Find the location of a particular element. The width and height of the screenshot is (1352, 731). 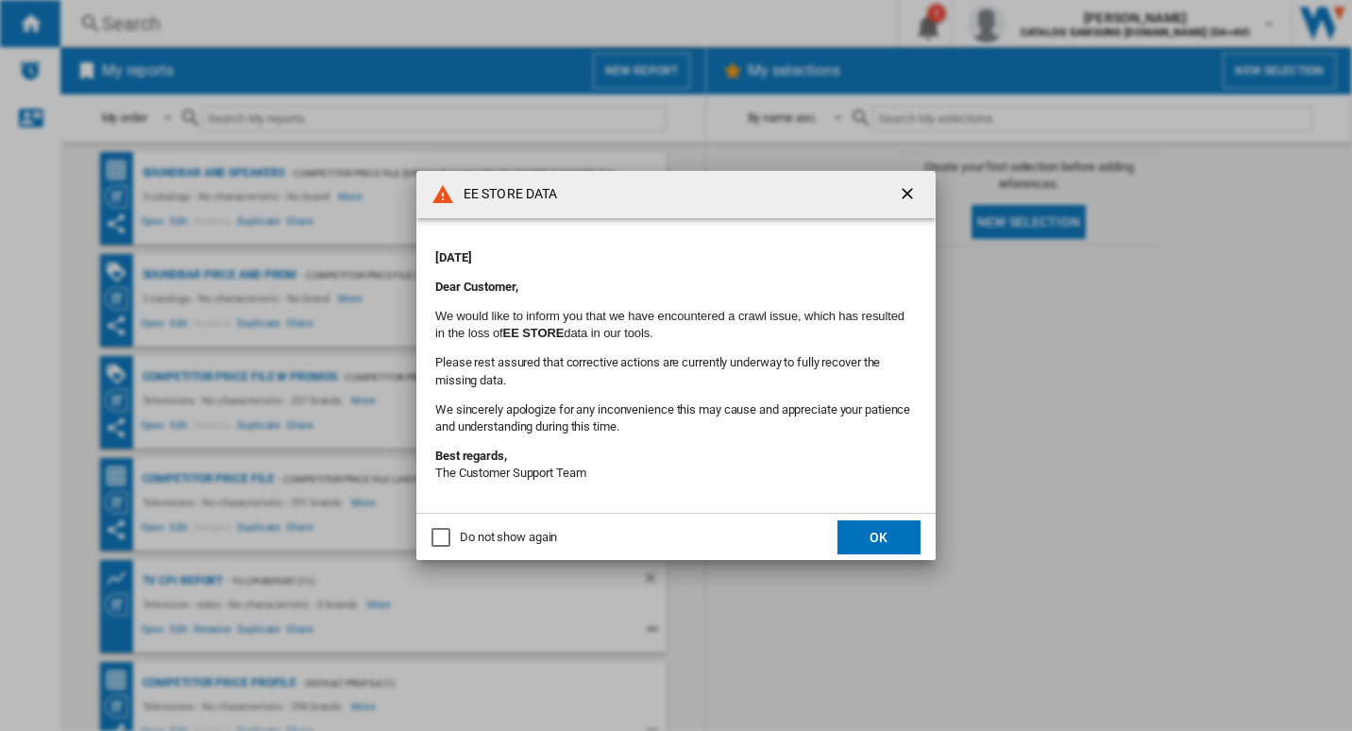

button: OK is located at coordinates (879, 537).